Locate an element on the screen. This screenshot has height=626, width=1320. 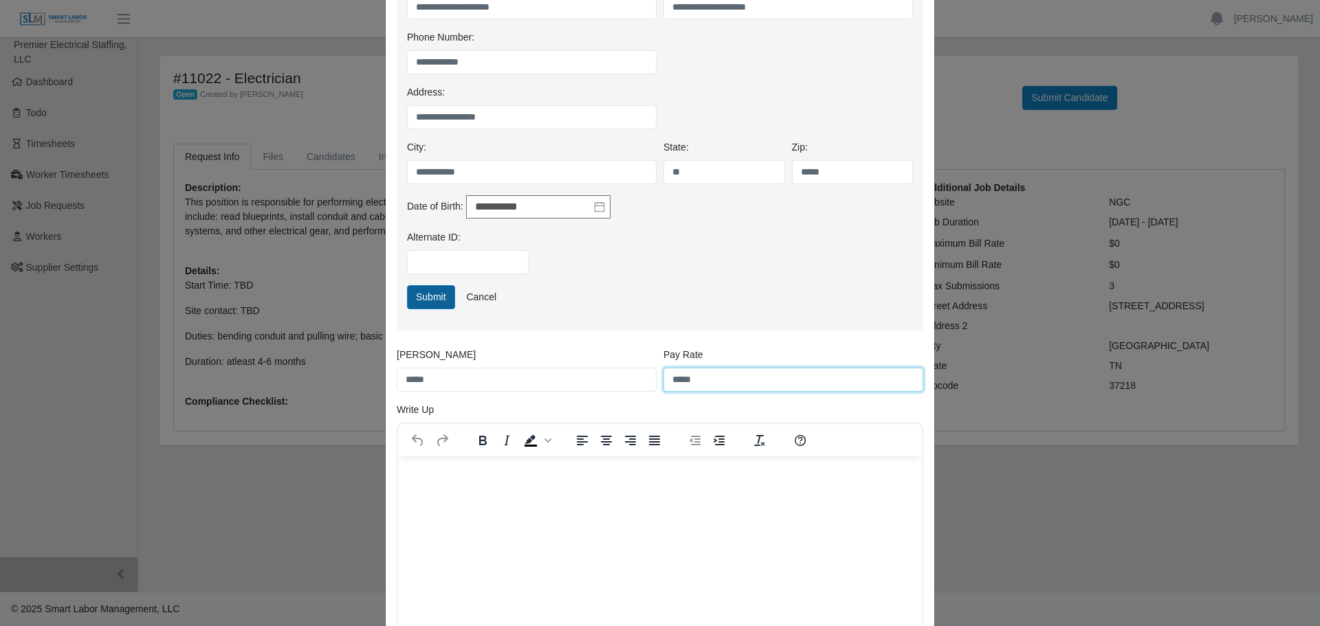
label: Write Up is located at coordinates (415, 410).